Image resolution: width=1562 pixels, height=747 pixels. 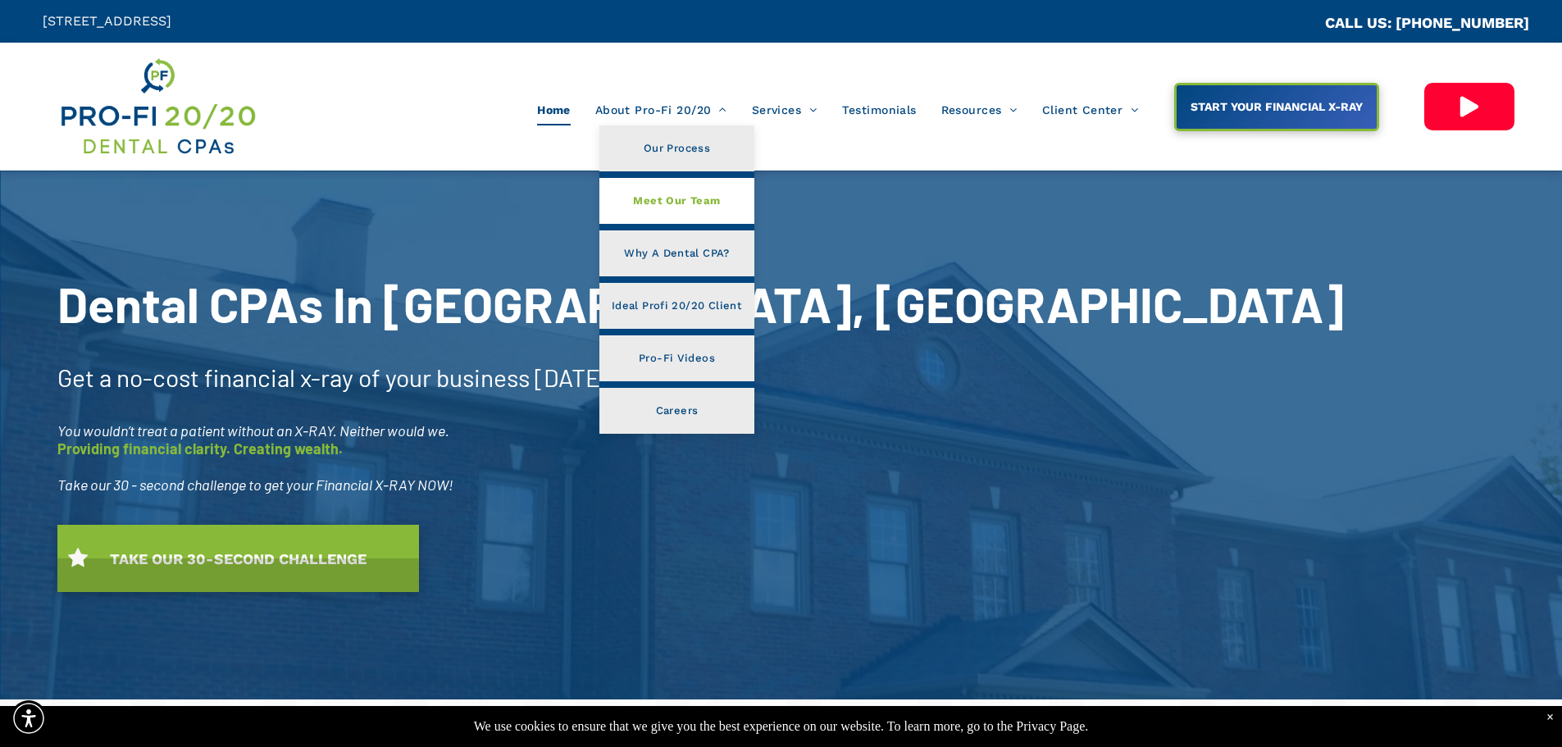 What do you see at coordinates (253, 431) in the screenshot?
I see `span: You wouldn’t treat a patient without an X-RAY. Neither would we.` at bounding box center [253, 431].